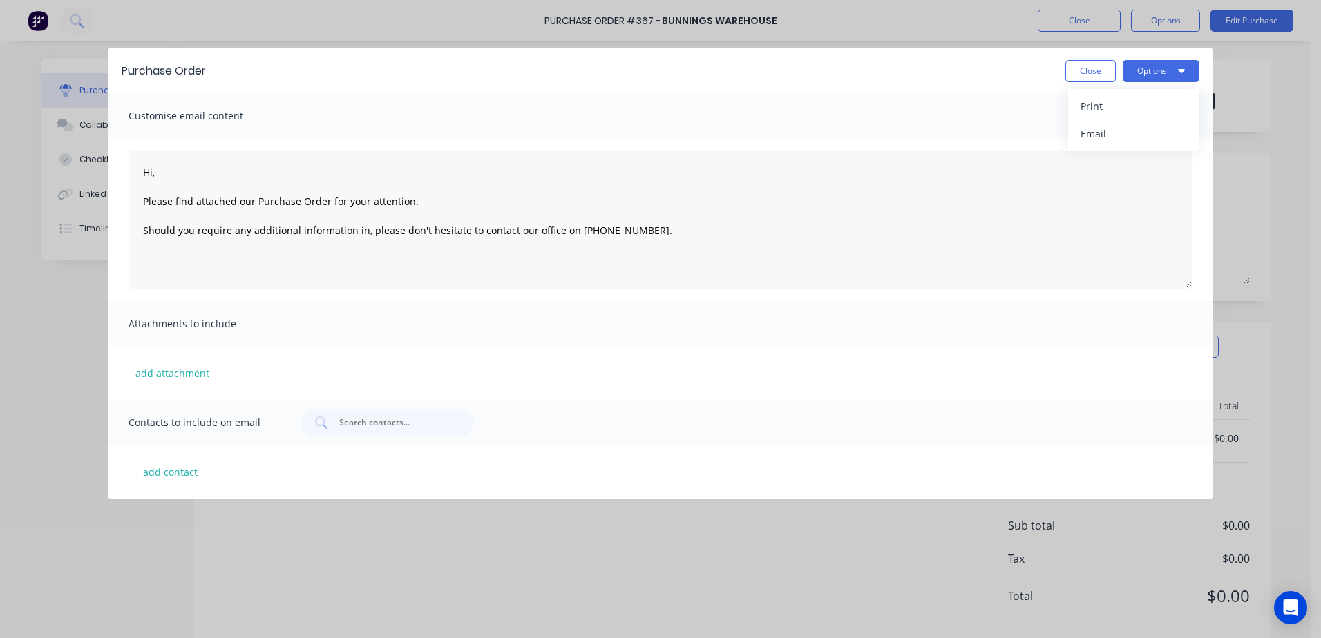  Describe the element at coordinates (204, 116) in the screenshot. I see `span: Customise email content` at that location.